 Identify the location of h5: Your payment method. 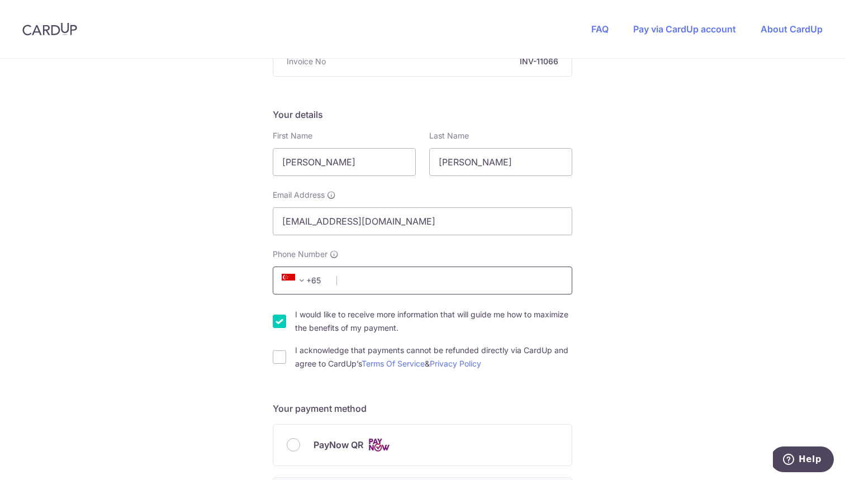
(423, 409).